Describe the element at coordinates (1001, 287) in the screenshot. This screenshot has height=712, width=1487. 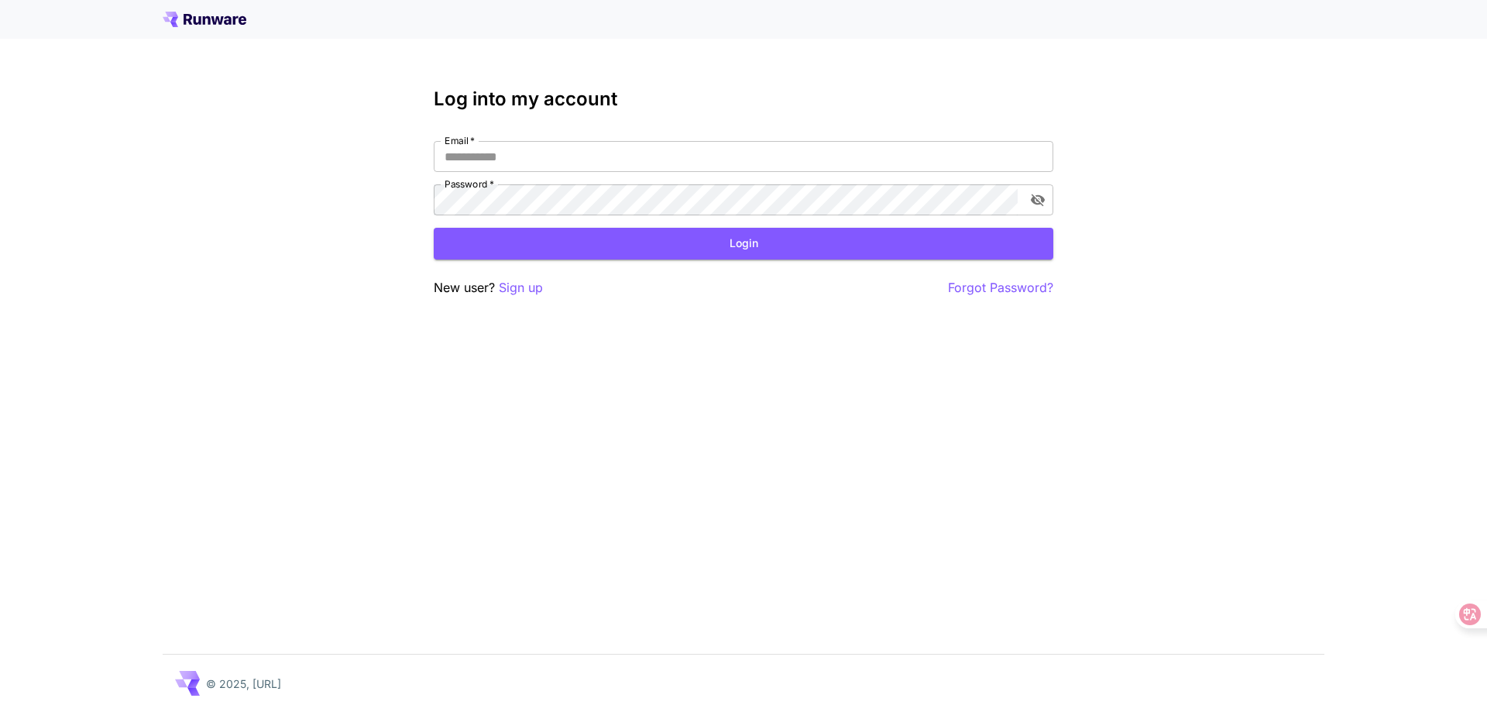
I see `p: Forgot Password?` at that location.